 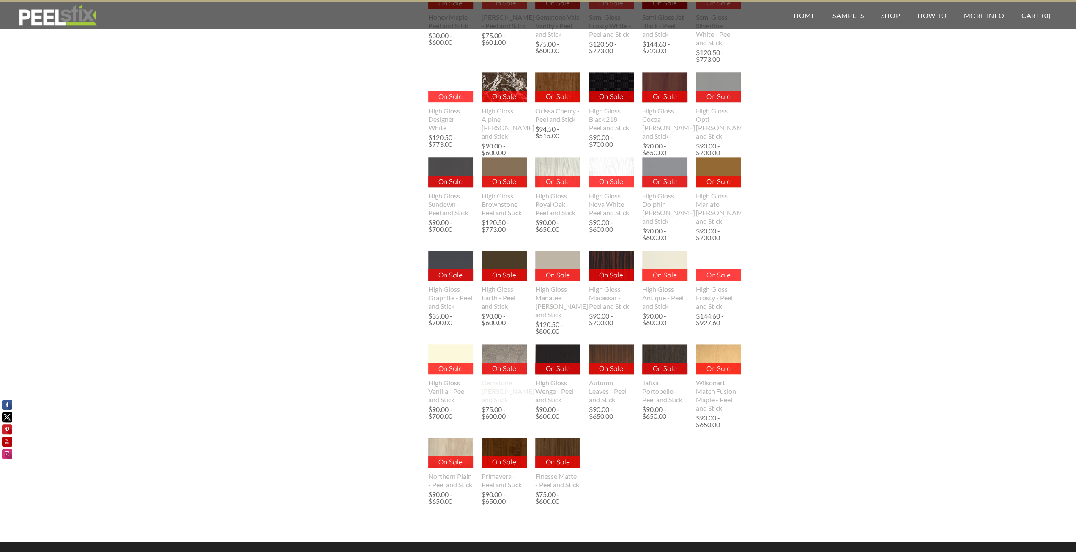 What do you see at coordinates (611, 119) in the screenshot?
I see `div: High Gloss Black 218 - Peel and Stick` at bounding box center [611, 119].